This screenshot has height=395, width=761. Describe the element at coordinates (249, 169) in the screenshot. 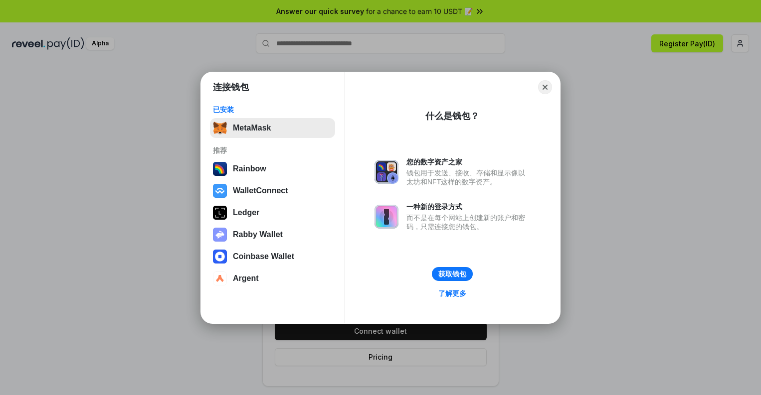

I see `div: Rainbow` at that location.